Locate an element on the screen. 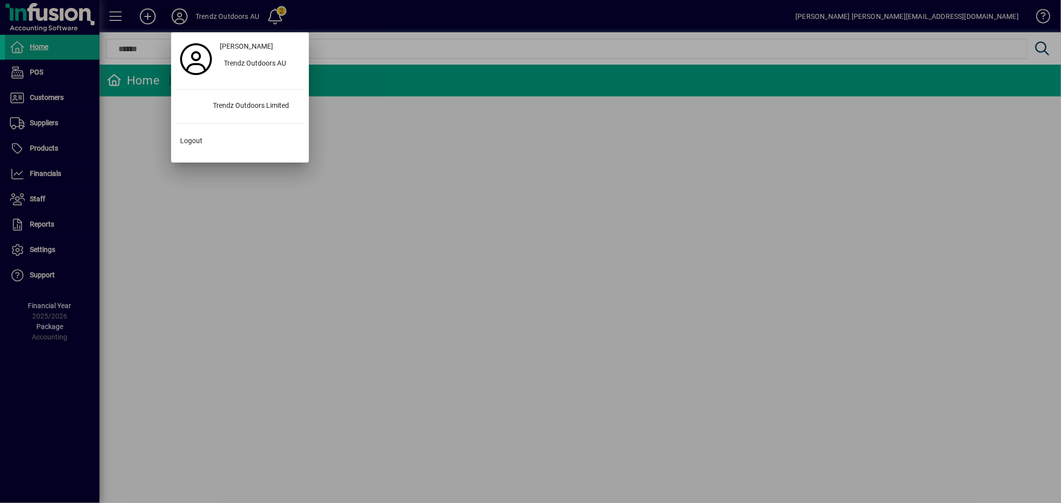  button: Trendz Outdoors Limited is located at coordinates (240, 106).